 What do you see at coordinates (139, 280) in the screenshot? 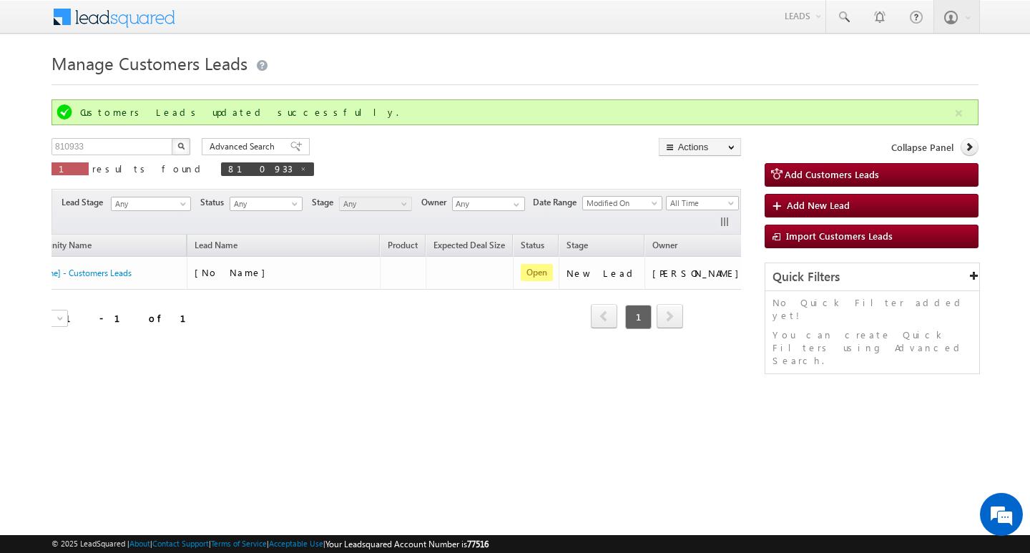
I see `textarea: Type your message and hit 'Enter'` at bounding box center [139, 280].